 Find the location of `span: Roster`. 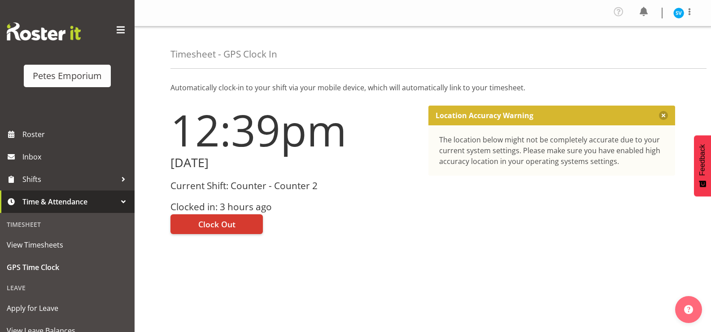

span: Roster is located at coordinates (76, 134).